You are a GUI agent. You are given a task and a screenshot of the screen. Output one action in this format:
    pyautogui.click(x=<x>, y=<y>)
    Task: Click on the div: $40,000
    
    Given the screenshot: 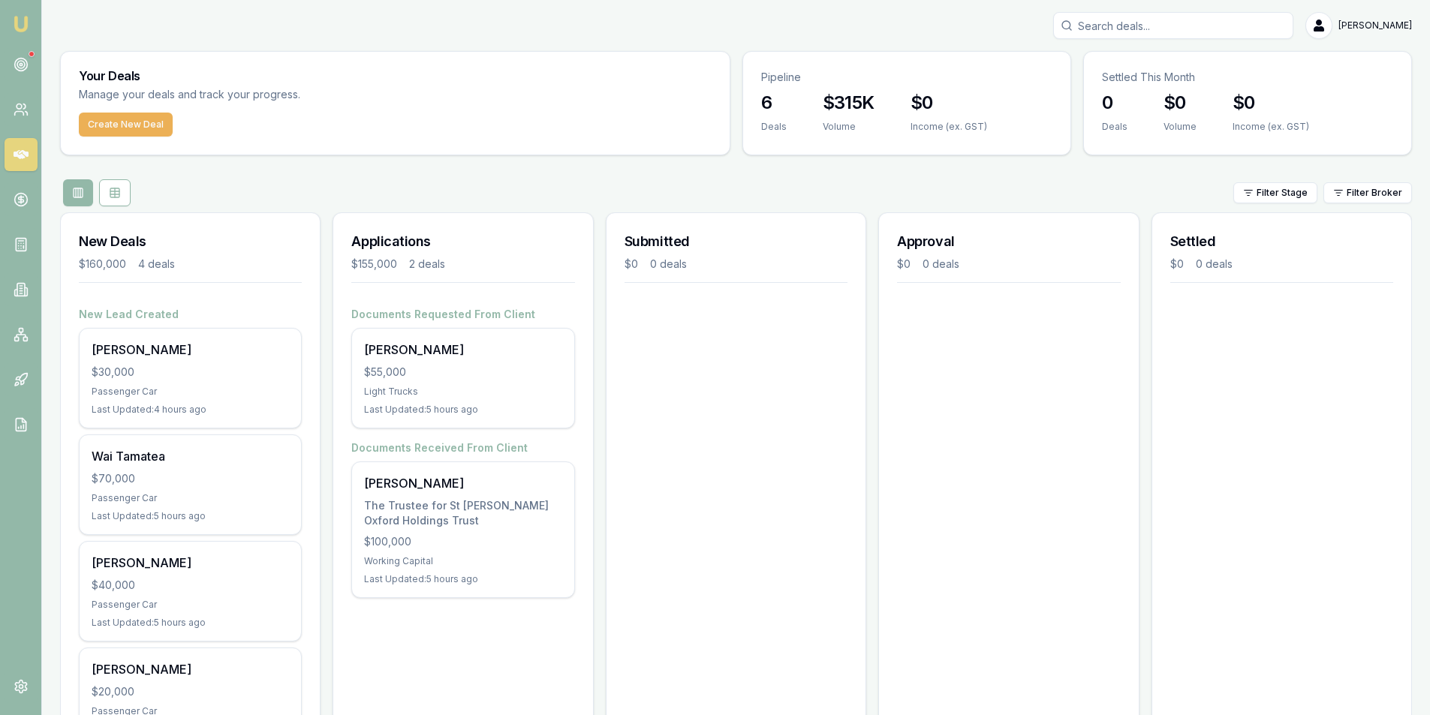 What is the action you would take?
    pyautogui.click(x=190, y=585)
    